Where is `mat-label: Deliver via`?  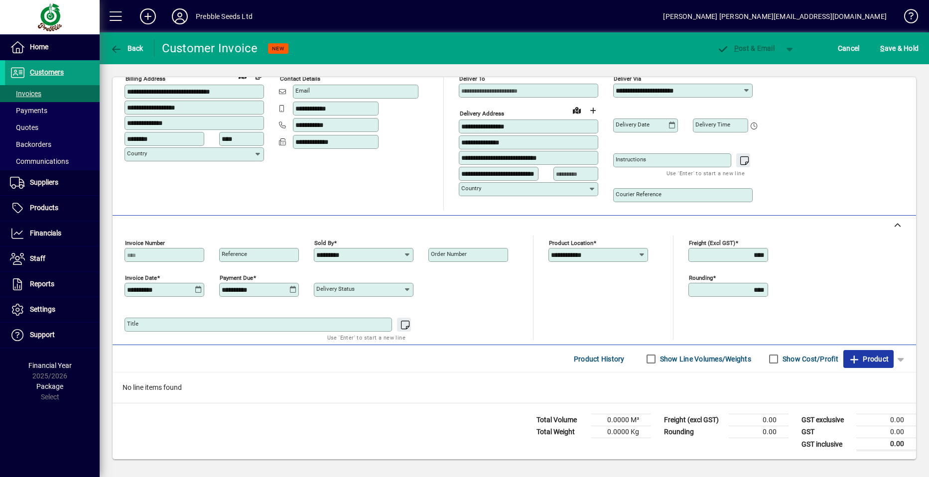
mat-label: Deliver via is located at coordinates (627, 79).